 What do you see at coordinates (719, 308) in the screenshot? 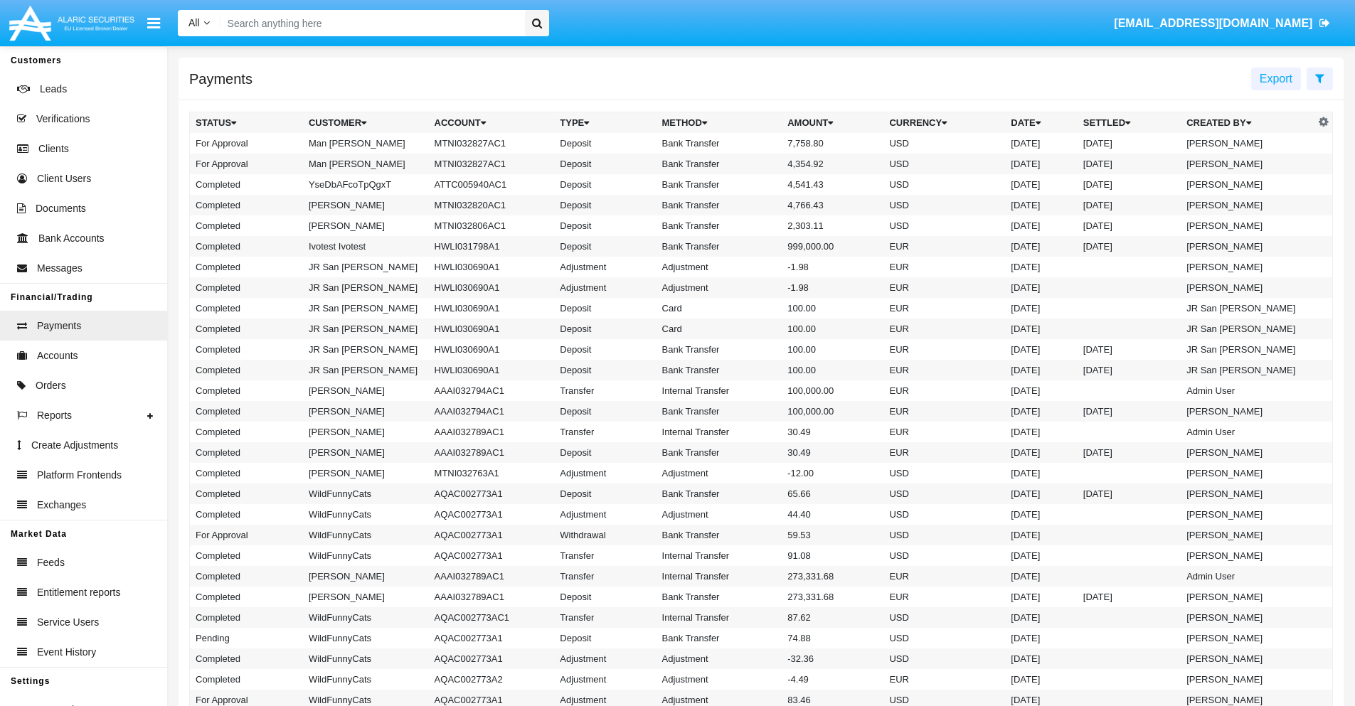
I see `td: Card` at bounding box center [719, 308].